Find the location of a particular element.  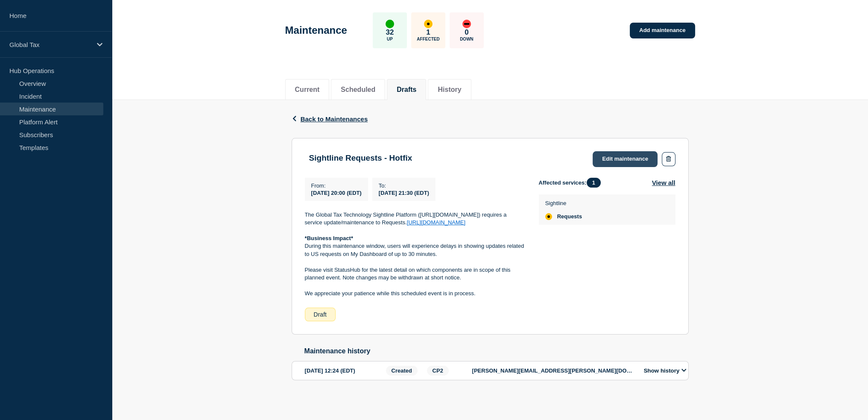

button: Scheduled is located at coordinates (358, 90).